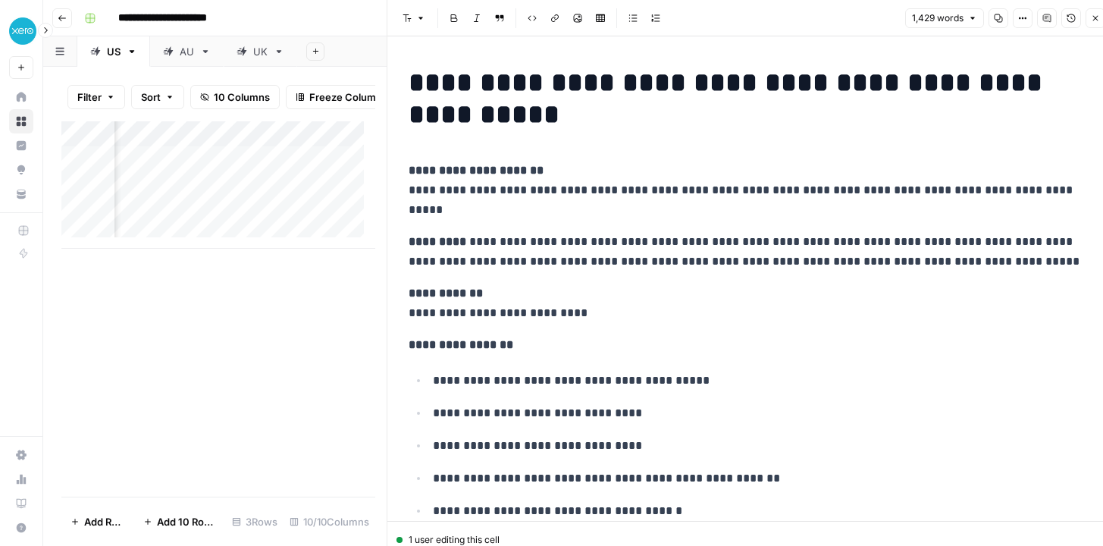 The height and width of the screenshot is (546, 1103). What do you see at coordinates (21, 121) in the screenshot?
I see `a: Browse` at bounding box center [21, 121].